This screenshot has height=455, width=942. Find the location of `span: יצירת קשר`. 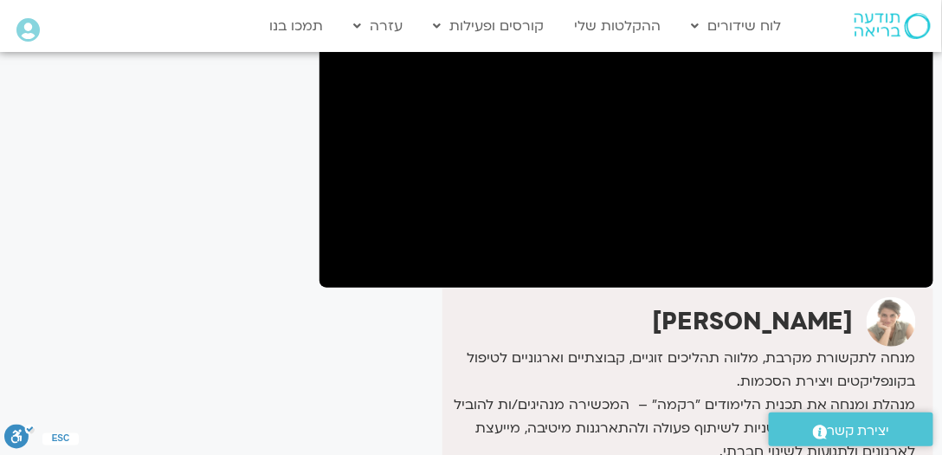

span: יצירת קשר is located at coordinates (859, 430).